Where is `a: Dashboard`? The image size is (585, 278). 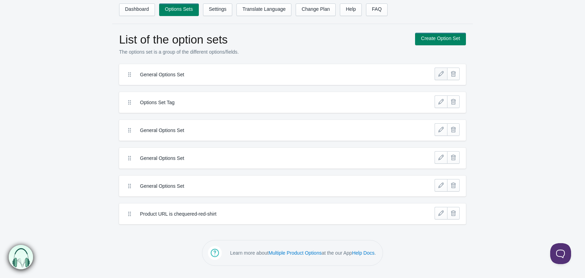
a: Dashboard is located at coordinates (137, 10).